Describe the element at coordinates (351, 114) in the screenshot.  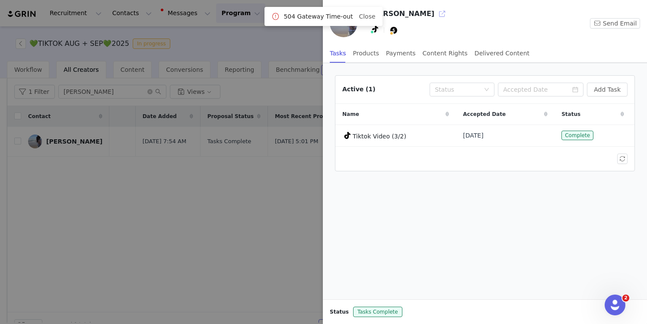
I see `span: Name` at that location.